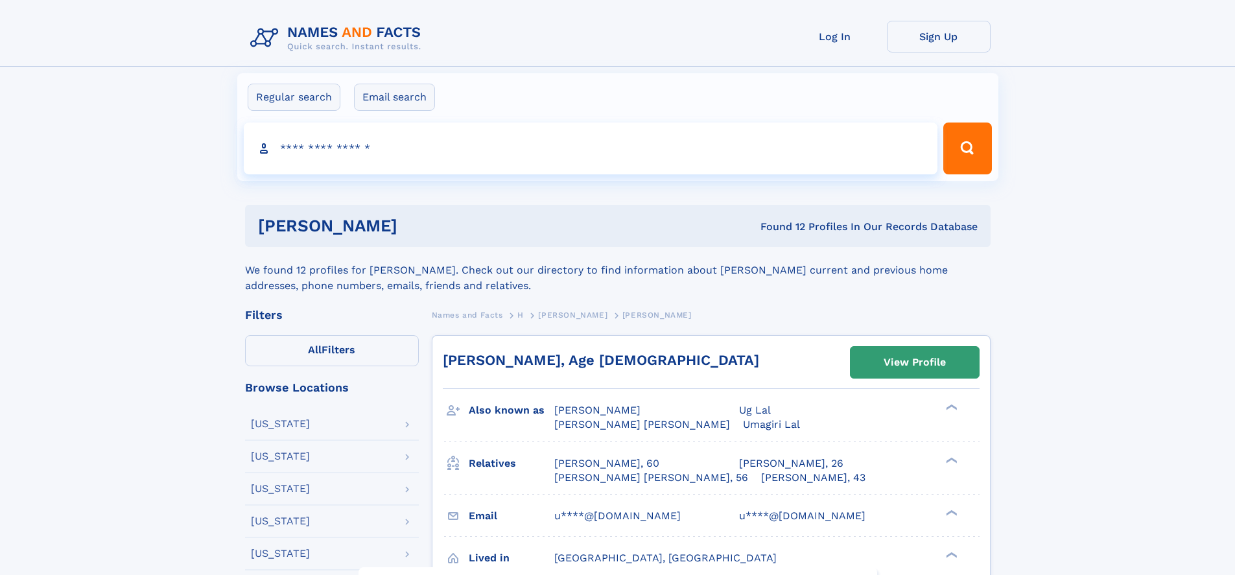 Image resolution: width=1235 pixels, height=575 pixels. I want to click on a: Sign Up, so click(939, 36).